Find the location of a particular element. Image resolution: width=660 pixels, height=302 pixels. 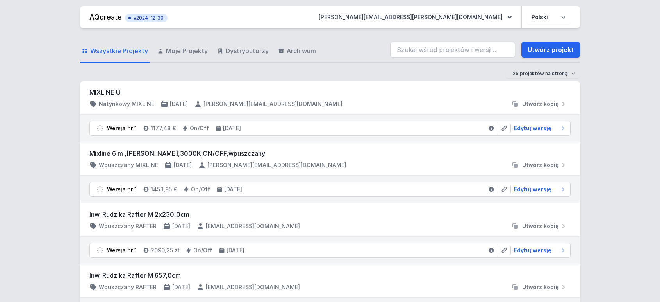

a: Utwórz projekt is located at coordinates (551, 50).